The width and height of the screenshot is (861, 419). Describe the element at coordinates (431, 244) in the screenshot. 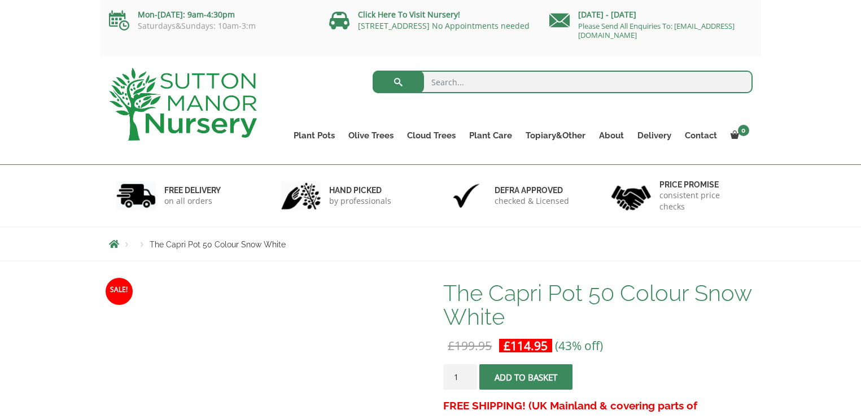

I see `nav: Breadcrumbs` at that location.